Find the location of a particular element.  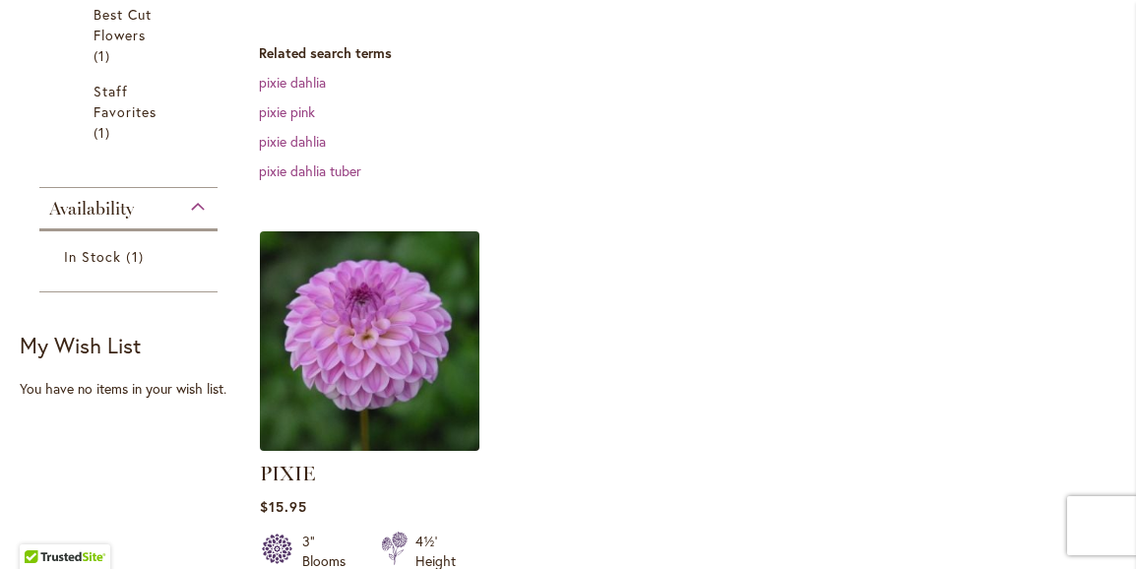

span: In Stock is located at coordinates (93, 256).